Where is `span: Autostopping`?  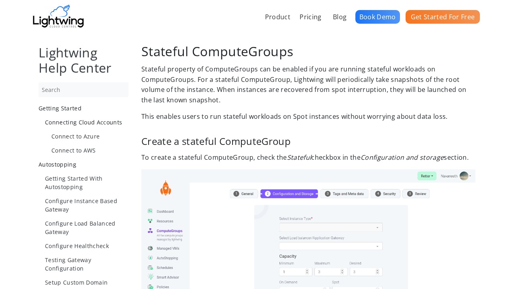
span: Autostopping is located at coordinates (57, 164).